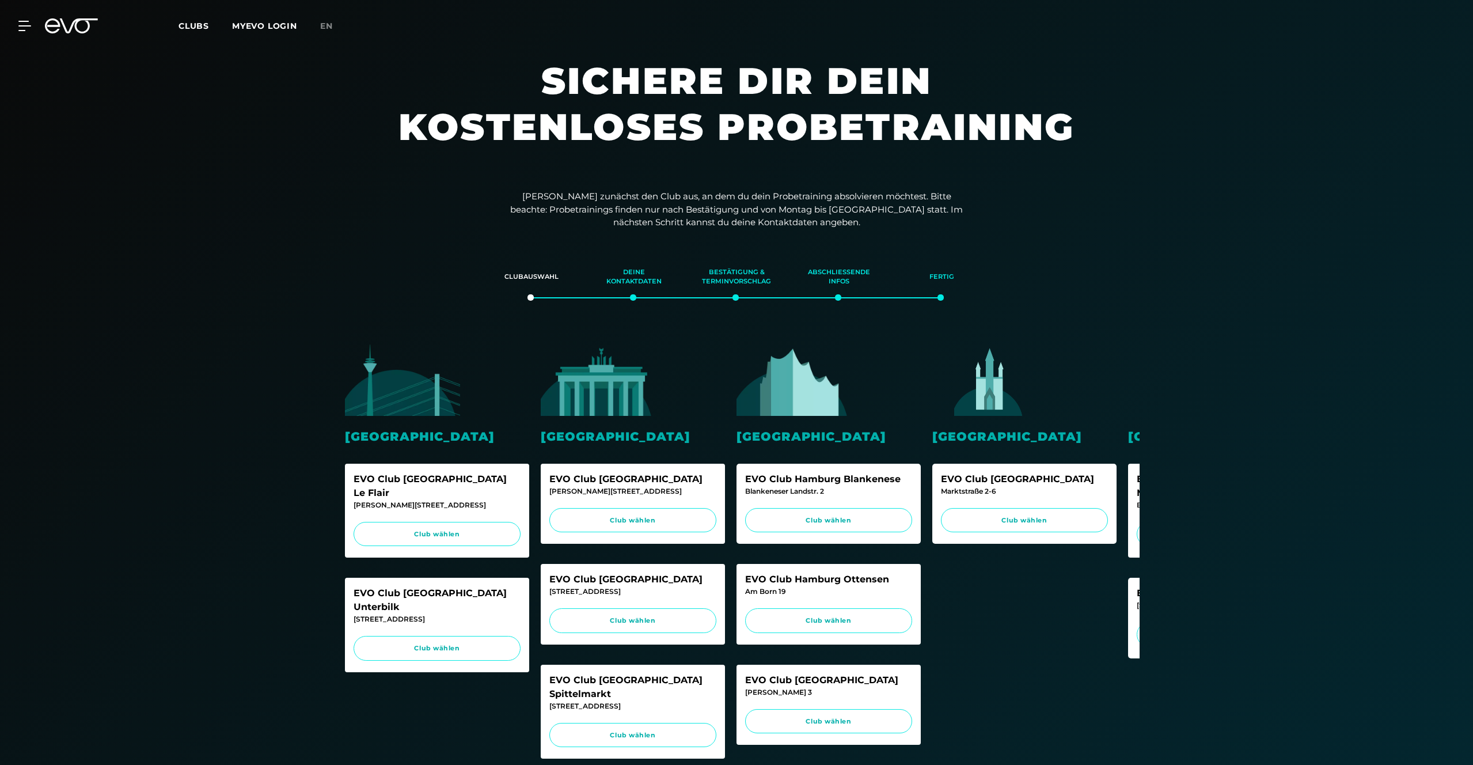  What do you see at coordinates (634, 277) in the screenshot?
I see `div: Deine Kontaktdaten` at bounding box center [634, 277].